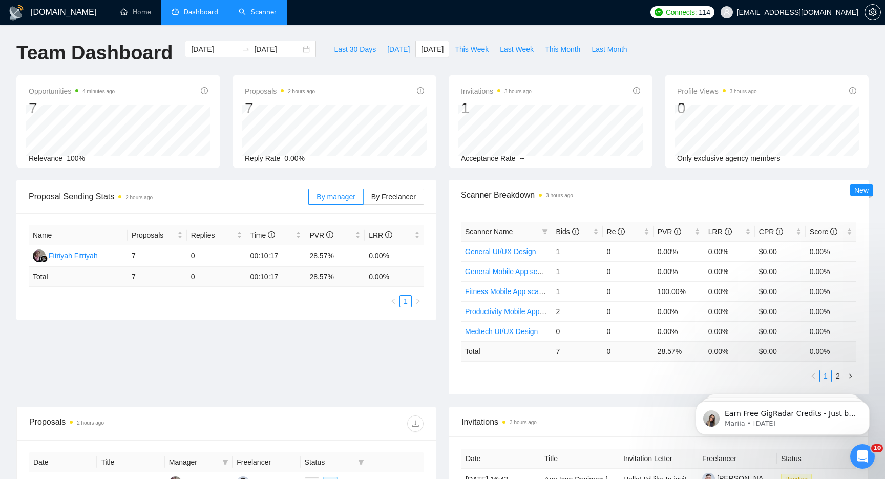 The height and width of the screenshot is (479, 885). What do you see at coordinates (276, 277) in the screenshot?
I see `td: 00:10:17` at bounding box center [276, 277].